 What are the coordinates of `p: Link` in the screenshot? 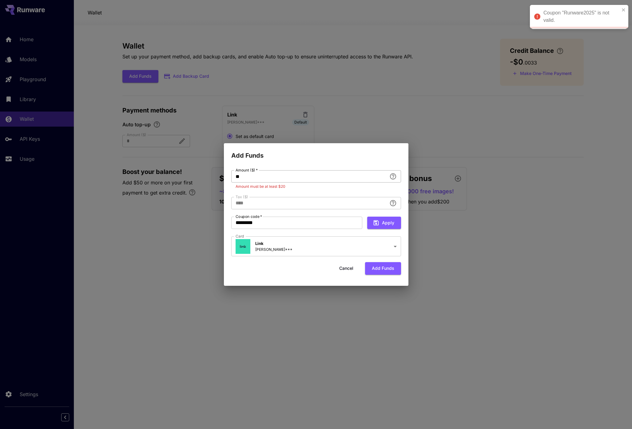 It's located at (274, 244).